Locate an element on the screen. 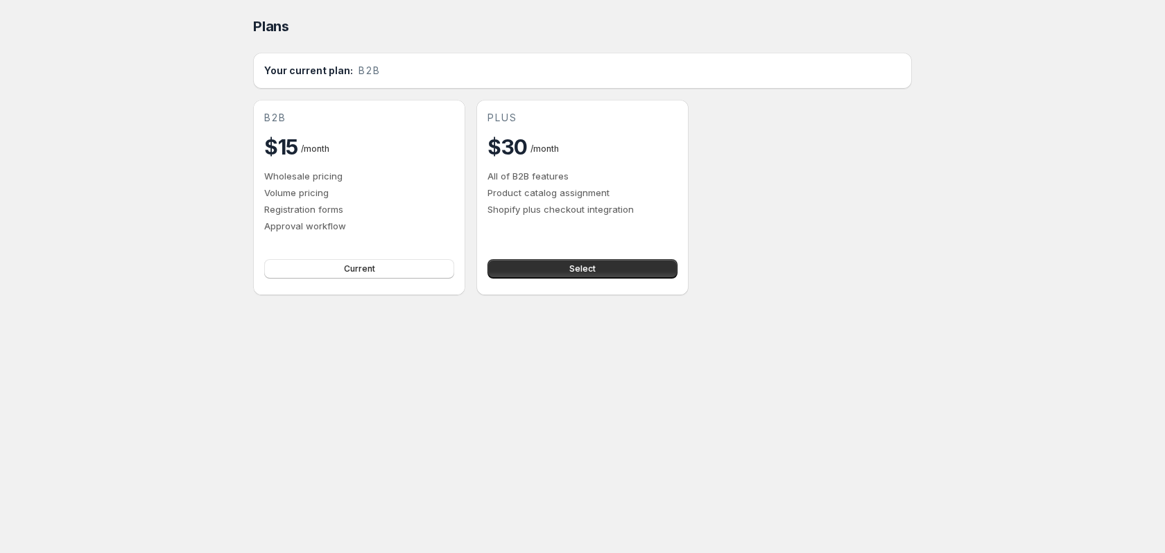 This screenshot has width=1165, height=553. h2: $30 is located at coordinates (507, 147).